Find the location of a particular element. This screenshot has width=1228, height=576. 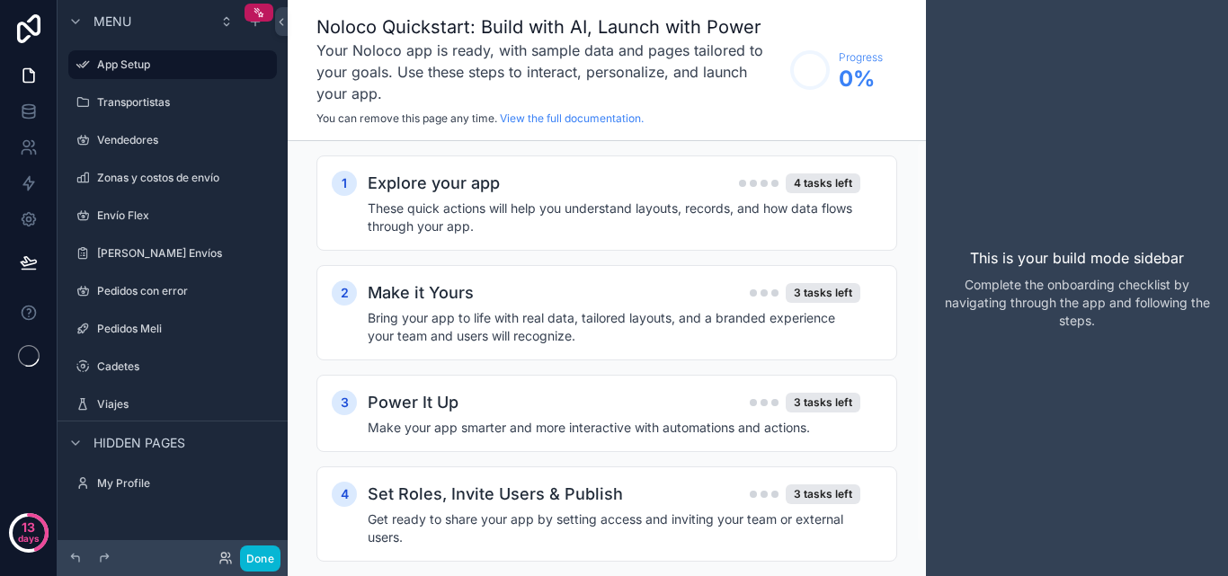

a: Zonas y costos de envío is located at coordinates (173, 178).